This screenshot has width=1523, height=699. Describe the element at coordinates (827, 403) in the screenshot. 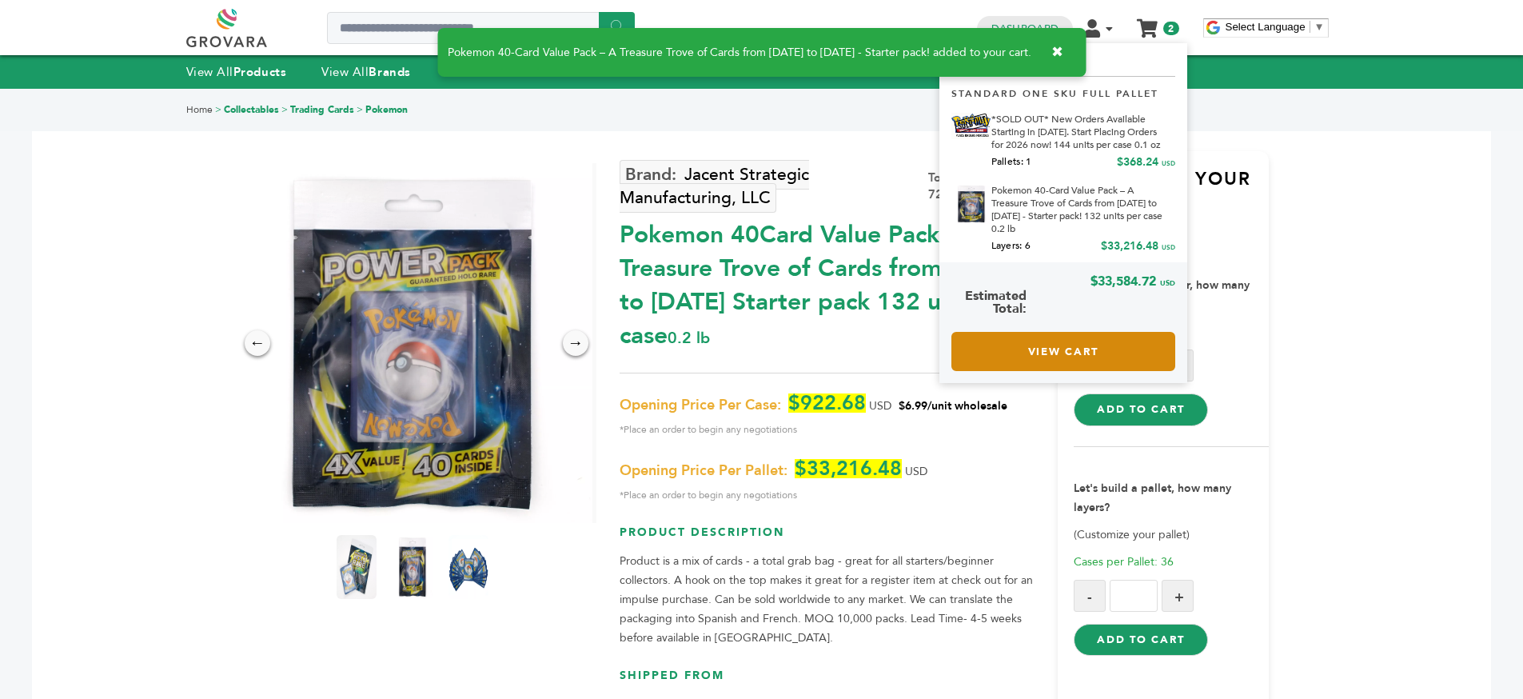

I see `span: $922.68` at that location.